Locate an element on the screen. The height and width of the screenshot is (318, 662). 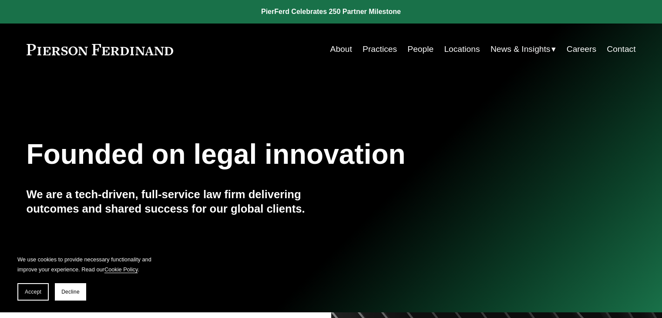
h1: Founded on legal innovation is located at coordinates (280, 154).